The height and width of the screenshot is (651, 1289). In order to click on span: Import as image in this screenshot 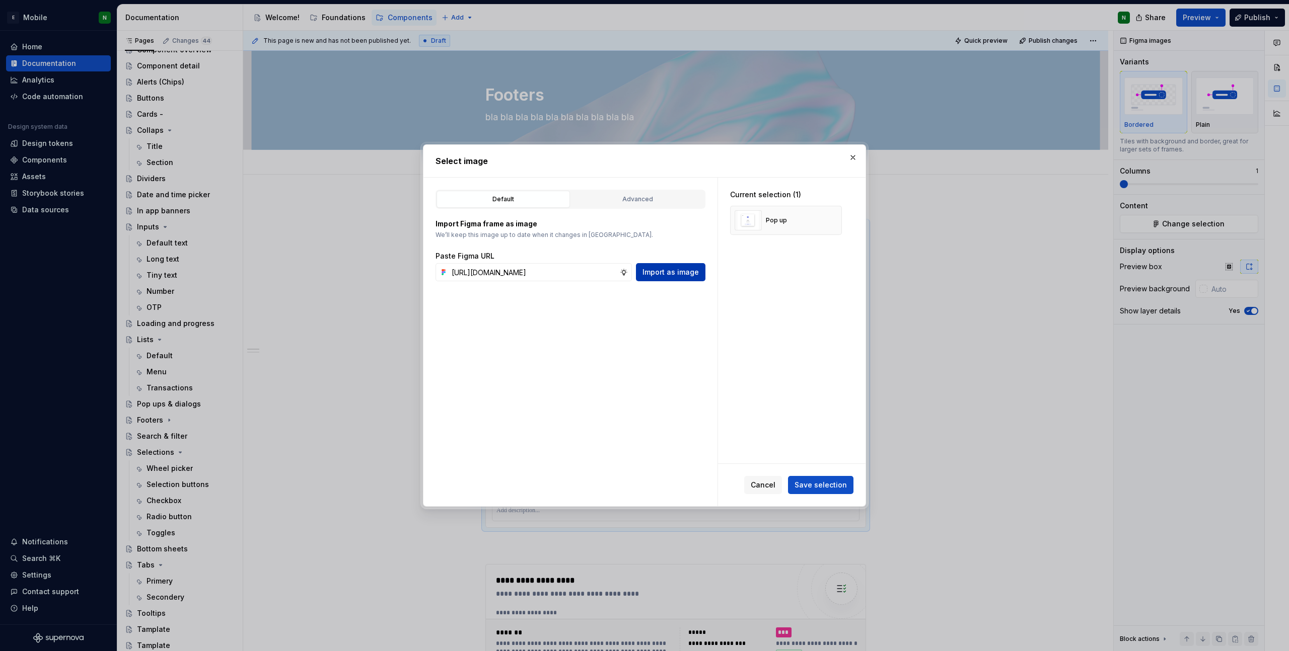, I will do `click(671, 272)`.